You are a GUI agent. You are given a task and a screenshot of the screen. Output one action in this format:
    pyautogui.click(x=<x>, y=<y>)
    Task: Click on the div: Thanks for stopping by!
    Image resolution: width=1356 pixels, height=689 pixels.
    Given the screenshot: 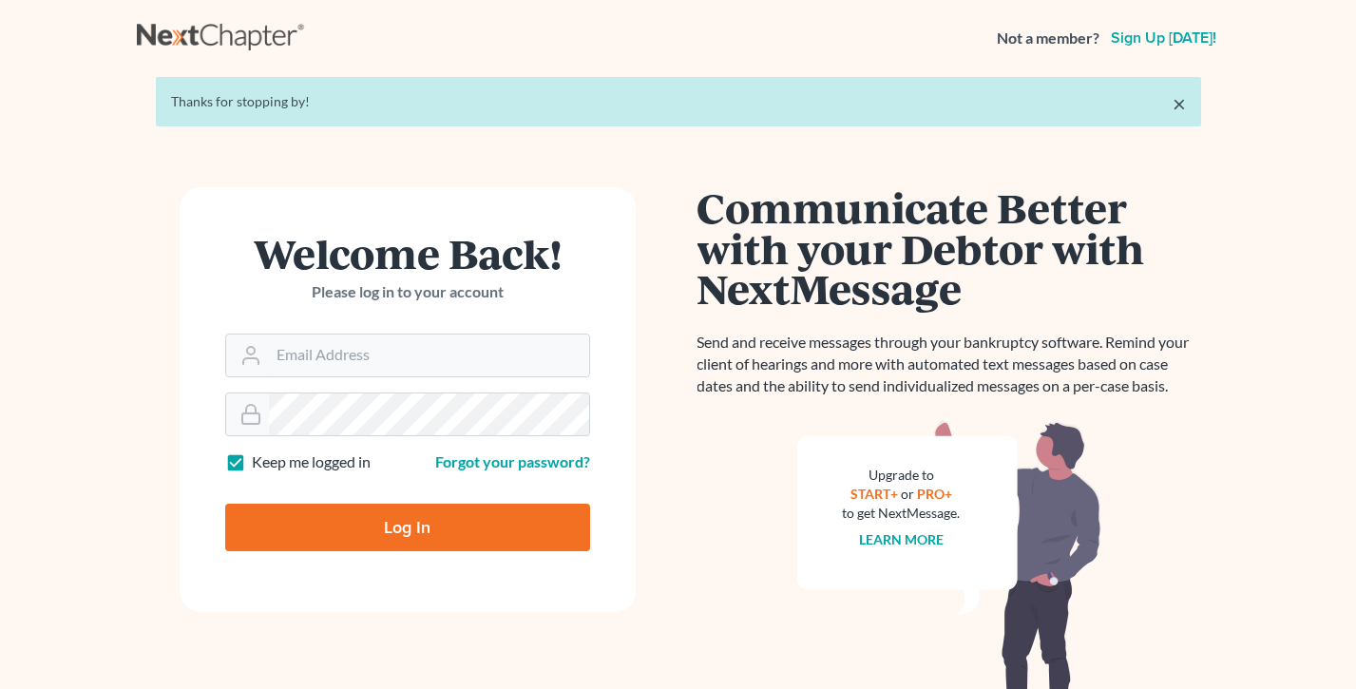 What is the action you would take?
    pyautogui.click(x=679, y=102)
    